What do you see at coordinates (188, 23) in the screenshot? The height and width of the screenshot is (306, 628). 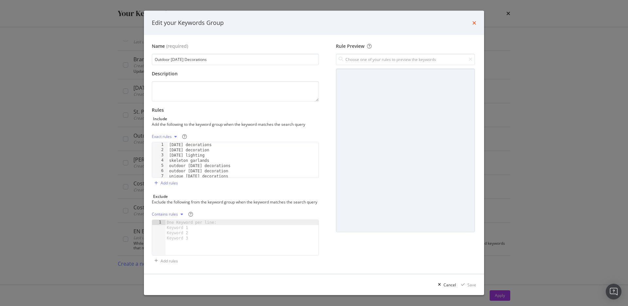 I see `div: Edit your Keywords Group` at bounding box center [188, 23].